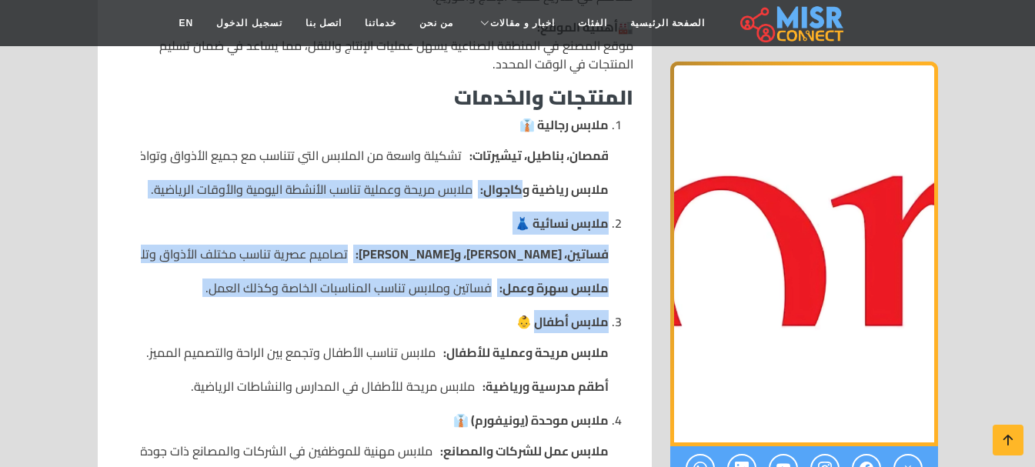 The width and height of the screenshot is (1035, 467). I want to click on strong: ملابس رياضية وكاجوال:, so click(544, 189).